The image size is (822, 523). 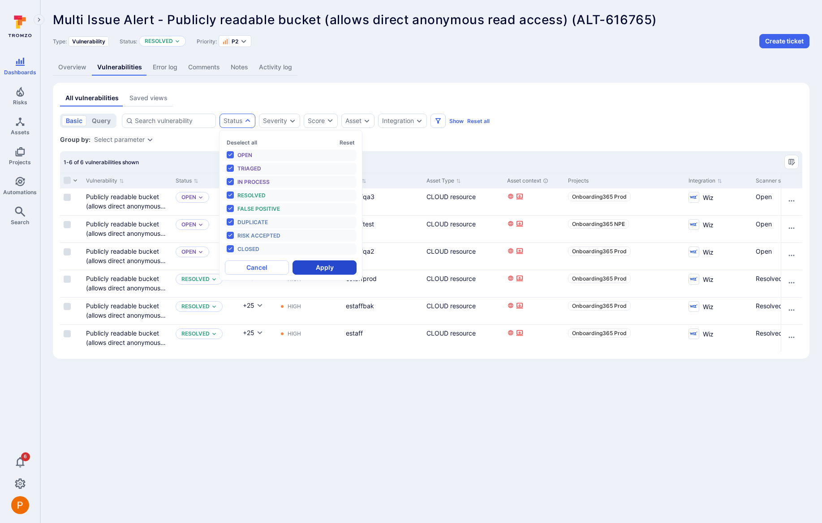 I want to click on span: 1-6 of 6 vulnerabilities shown, so click(x=101, y=162).